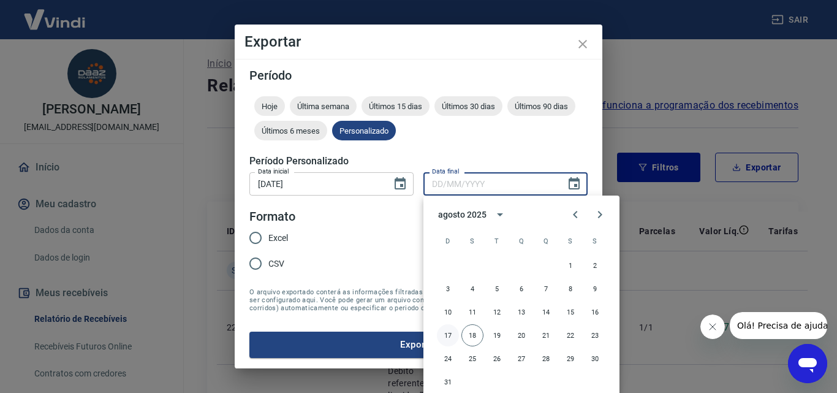 The image size is (837, 393). Describe the element at coordinates (570, 265) in the screenshot. I see `button: 1` at that location.